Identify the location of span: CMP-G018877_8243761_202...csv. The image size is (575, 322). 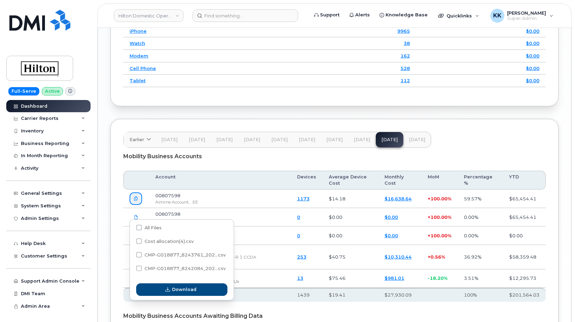
(185, 254).